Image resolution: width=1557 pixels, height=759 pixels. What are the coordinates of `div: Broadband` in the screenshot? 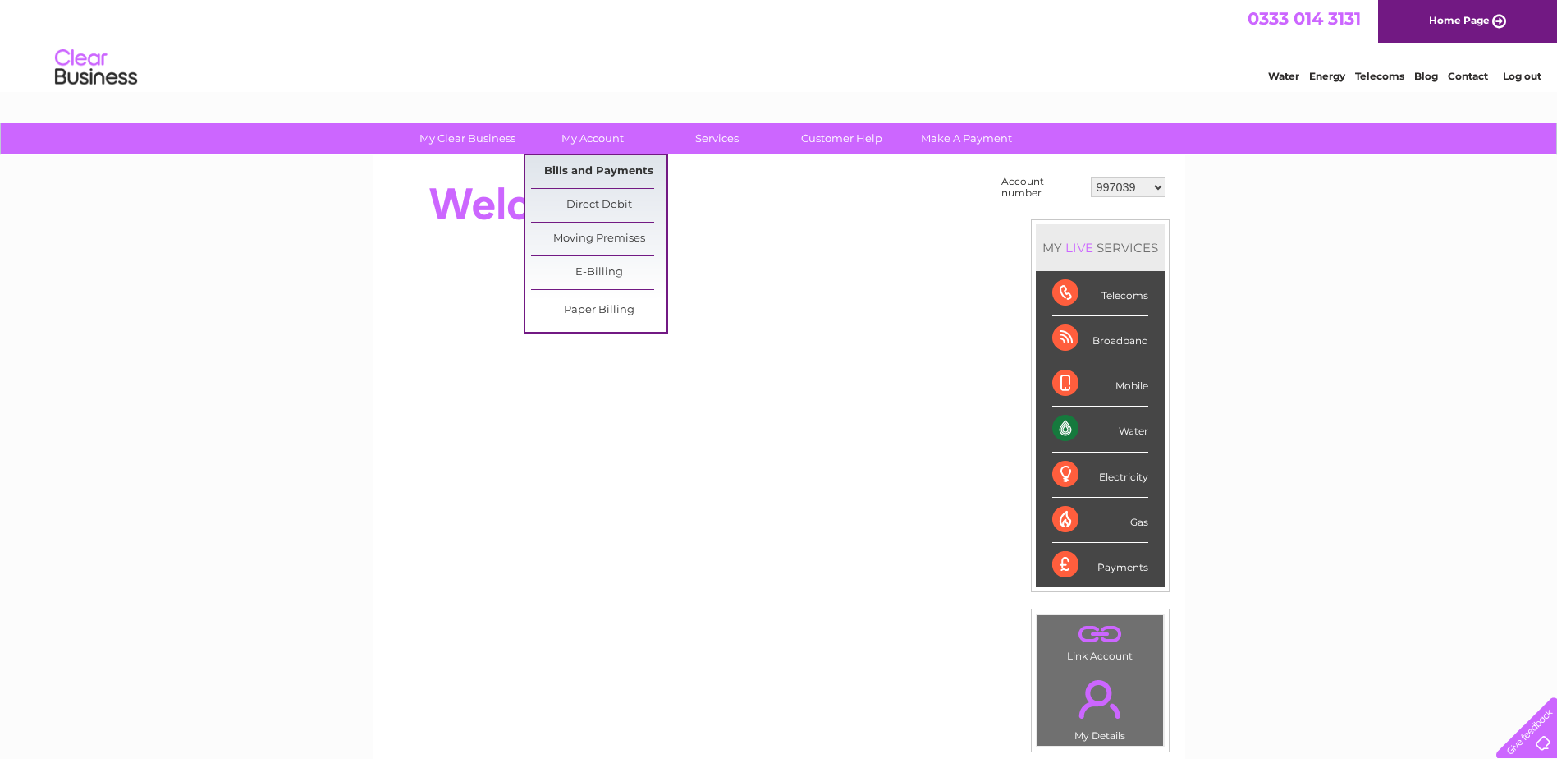 It's located at (1100, 338).